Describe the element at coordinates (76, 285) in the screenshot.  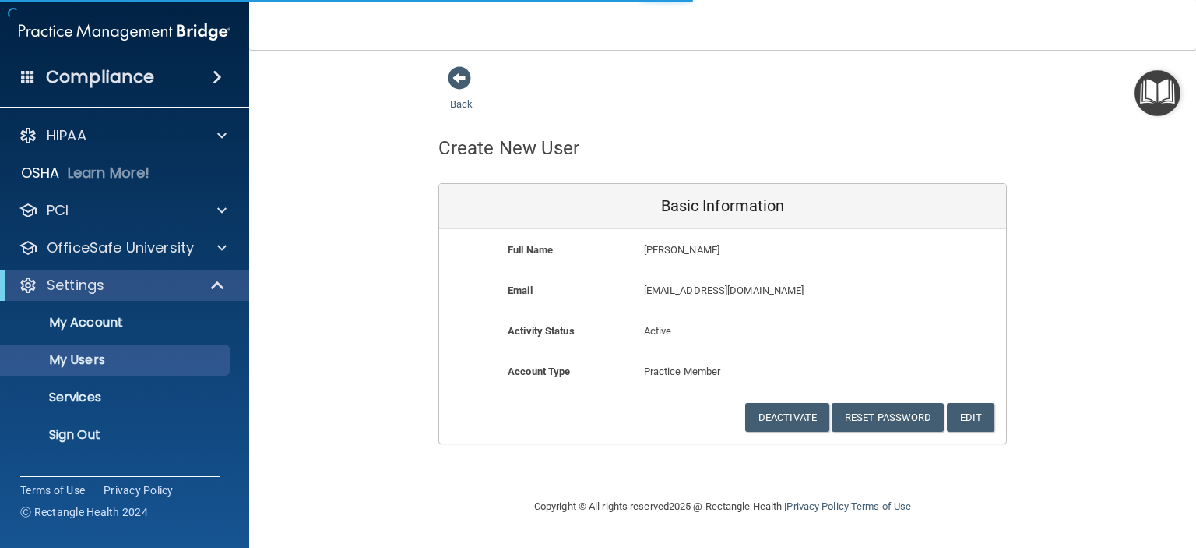
I see `p: Settings` at that location.